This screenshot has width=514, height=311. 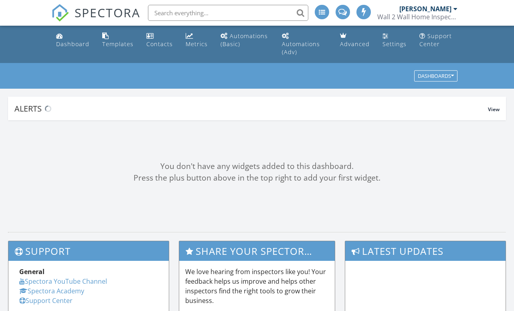 What do you see at coordinates (32, 272) in the screenshot?
I see `strong: General` at bounding box center [32, 272].